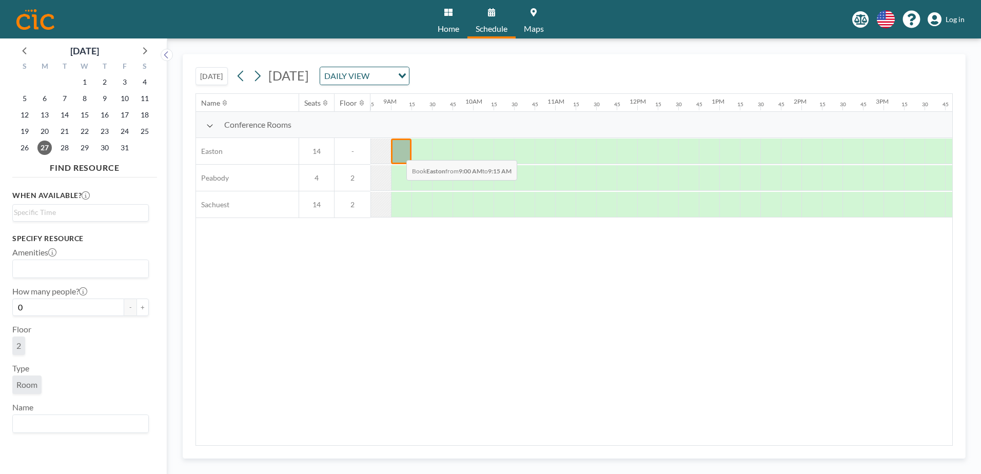 This screenshot has width=981, height=474. Describe the element at coordinates (65, 115) in the screenshot. I see `span: Tuesday, October 14, 2025` at that location.